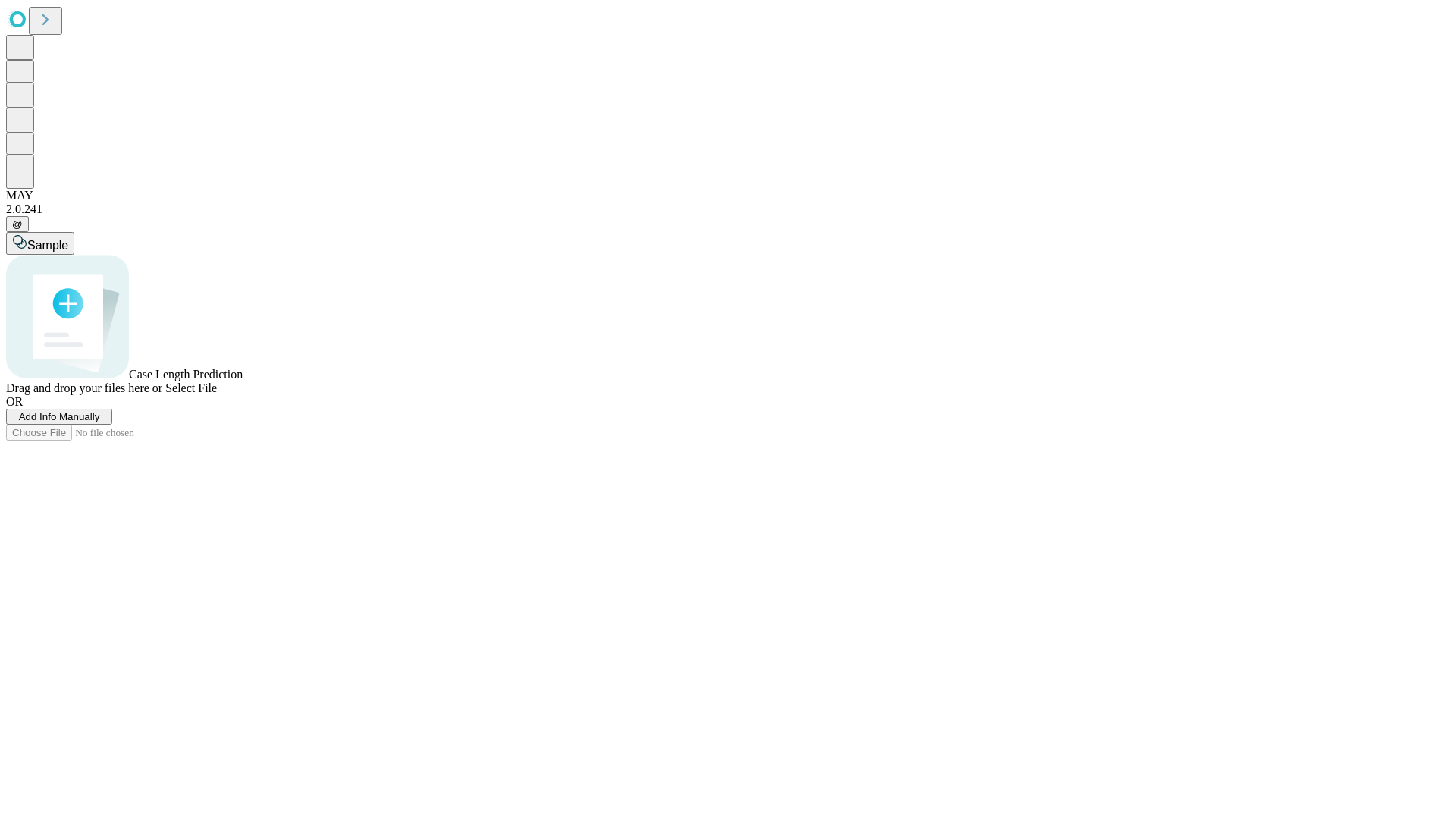 The image size is (1456, 819). Describe the element at coordinates (59, 416) in the screenshot. I see `button: Add Info Manually` at that location.